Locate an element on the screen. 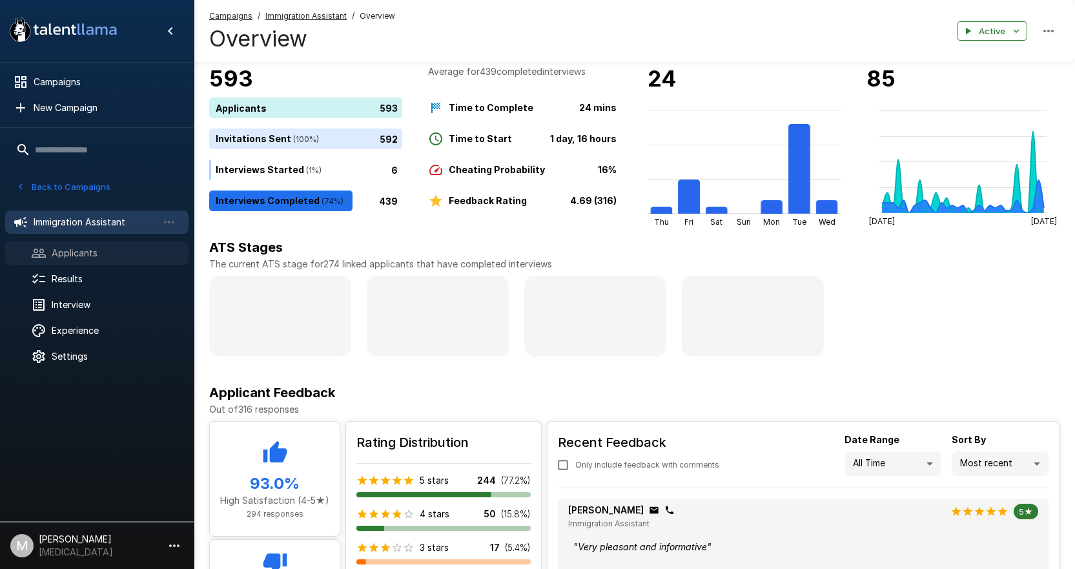 Image resolution: width=1075 pixels, height=569 pixels. span: 5★ is located at coordinates (1026, 511).